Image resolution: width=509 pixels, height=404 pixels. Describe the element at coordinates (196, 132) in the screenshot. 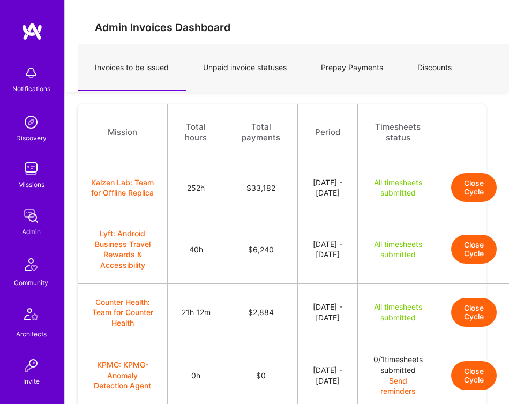

I see `th: Total hours` at that location.